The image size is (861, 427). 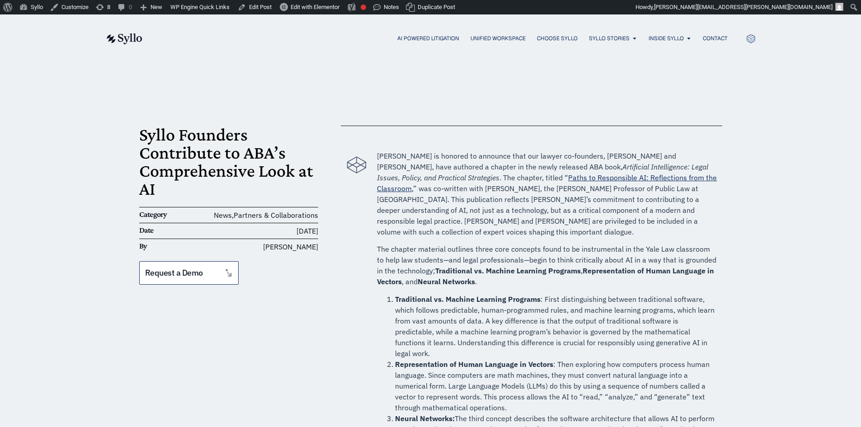 I want to click on img: syllo, so click(x=124, y=39).